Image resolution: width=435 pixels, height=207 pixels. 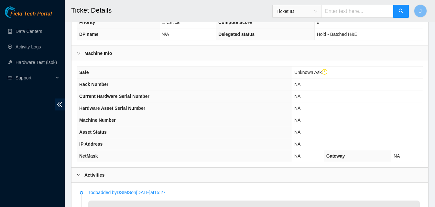 What do you see at coordinates (89, 156) in the screenshot?
I see `span: NetMask` at bounding box center [89, 156].